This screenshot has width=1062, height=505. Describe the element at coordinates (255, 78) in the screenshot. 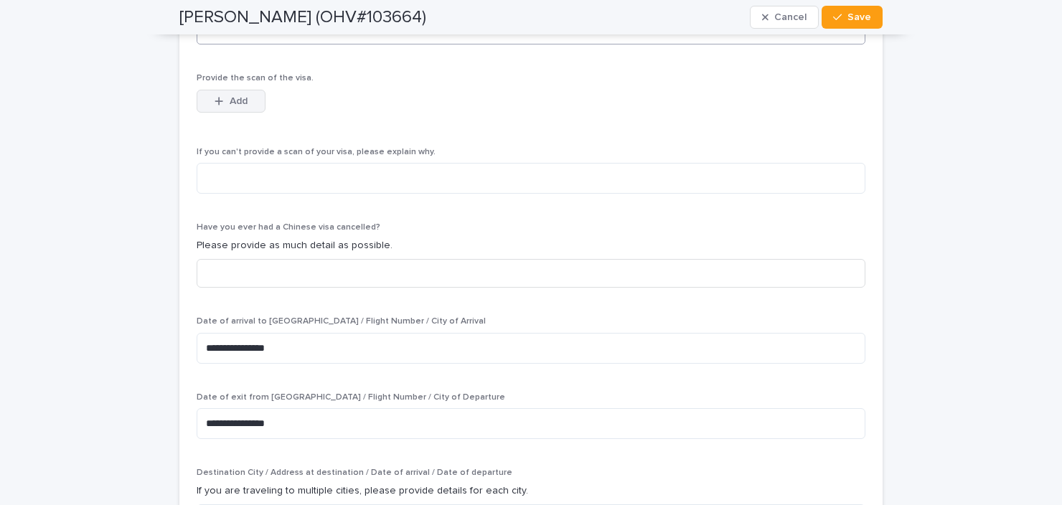

I see `span: Provide the scan of the visa.` at that location.